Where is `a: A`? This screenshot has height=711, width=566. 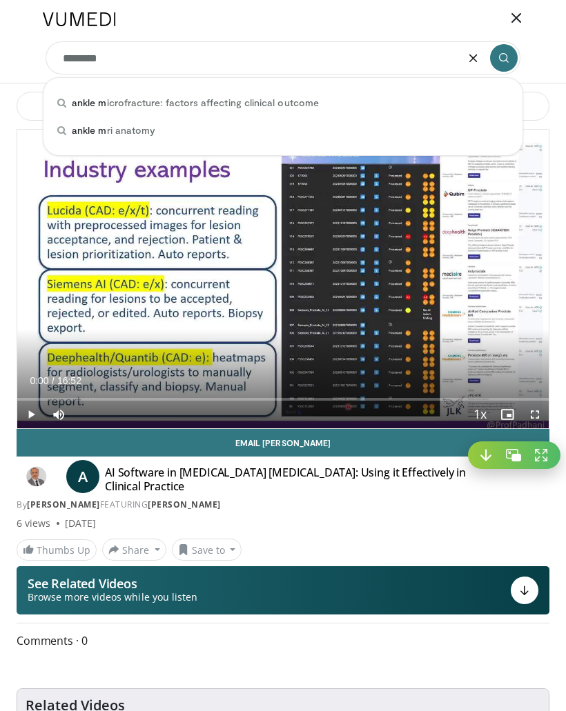 a: A is located at coordinates (83, 477).